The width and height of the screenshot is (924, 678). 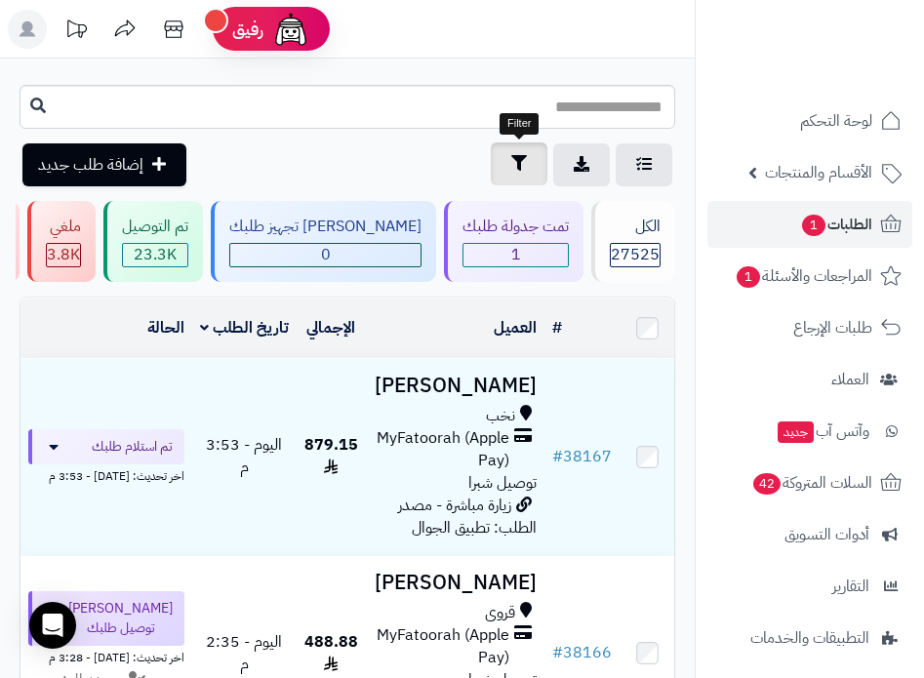 I want to click on span: نخب, so click(x=500, y=416).